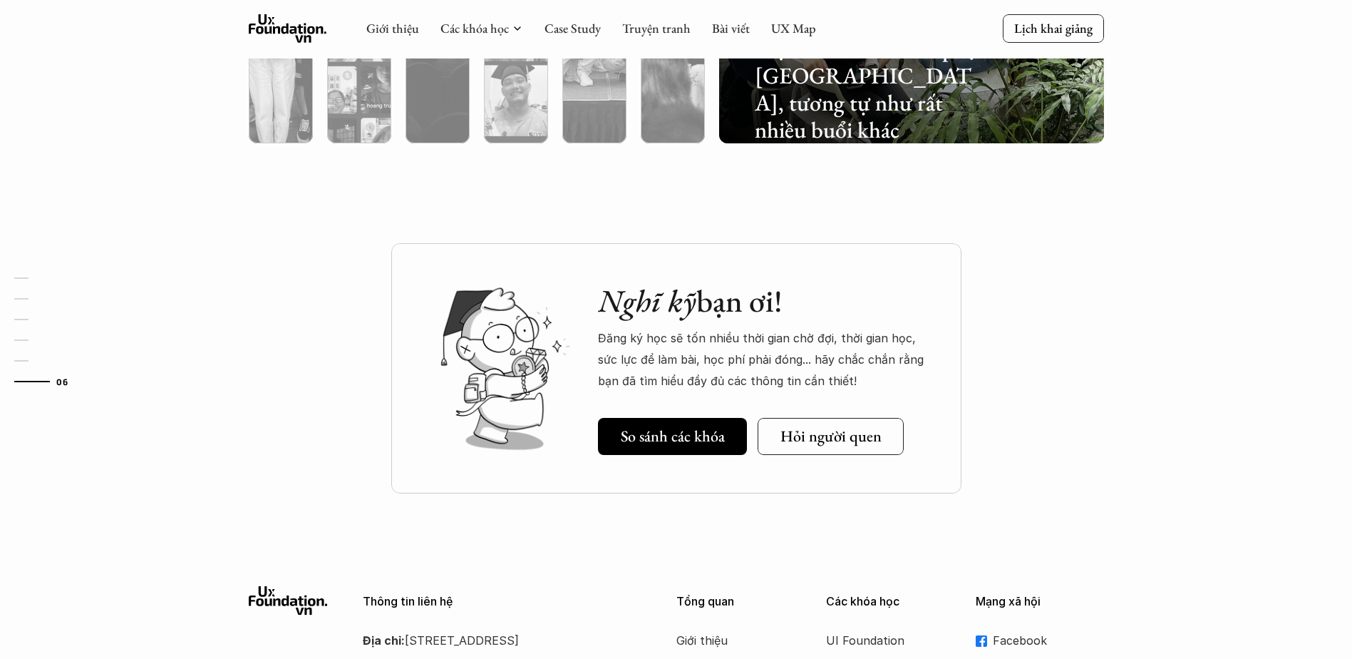  Describe the element at coordinates (741, 601) in the screenshot. I see `p: Tổng quan` at that location.